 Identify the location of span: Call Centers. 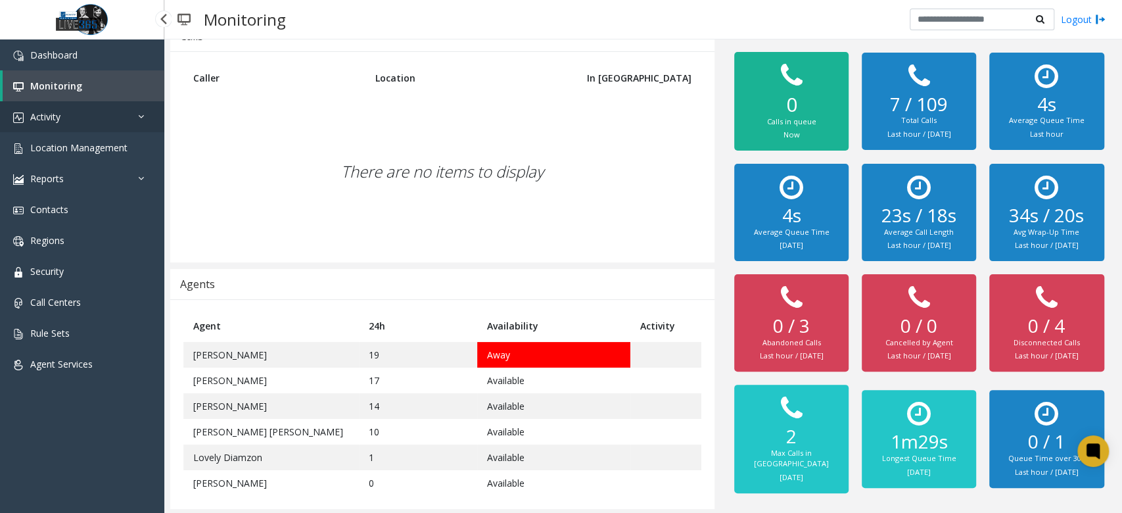
(55, 302).